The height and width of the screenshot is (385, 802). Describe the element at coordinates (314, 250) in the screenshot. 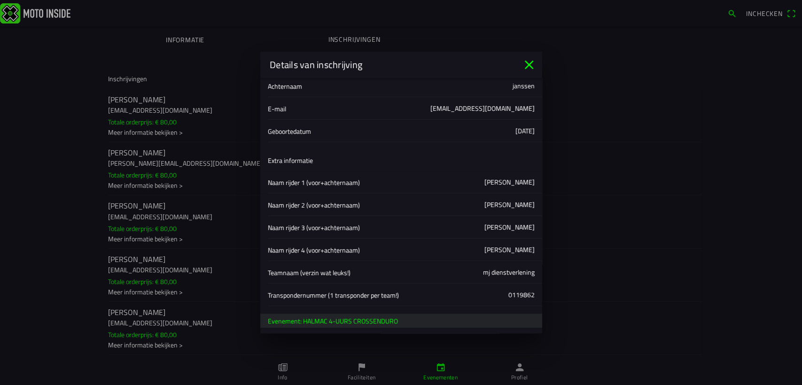

I see `span: Naam rijder 4 (voor+achternaam)` at that location.